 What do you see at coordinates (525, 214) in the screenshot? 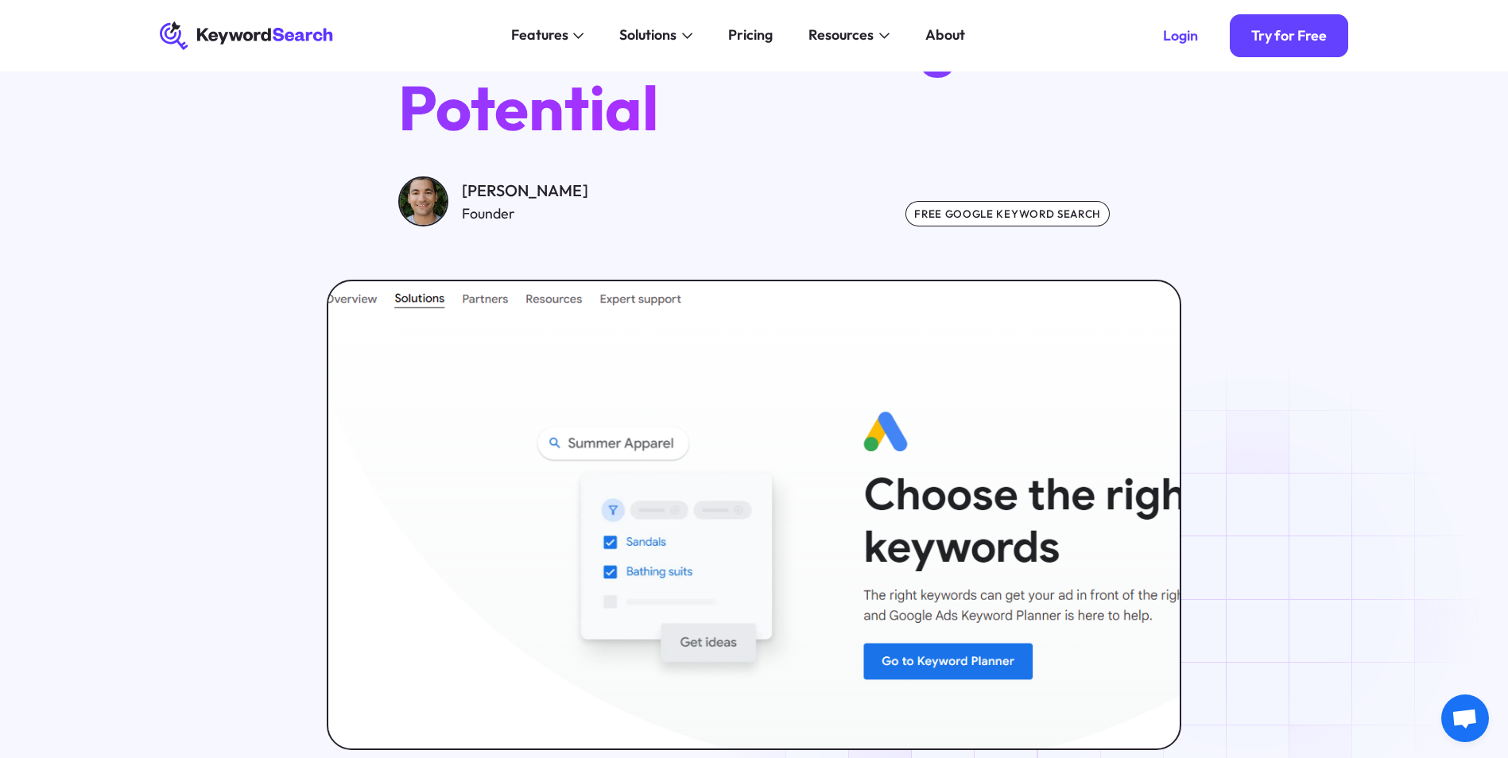
I see `div: Founder` at bounding box center [525, 214].